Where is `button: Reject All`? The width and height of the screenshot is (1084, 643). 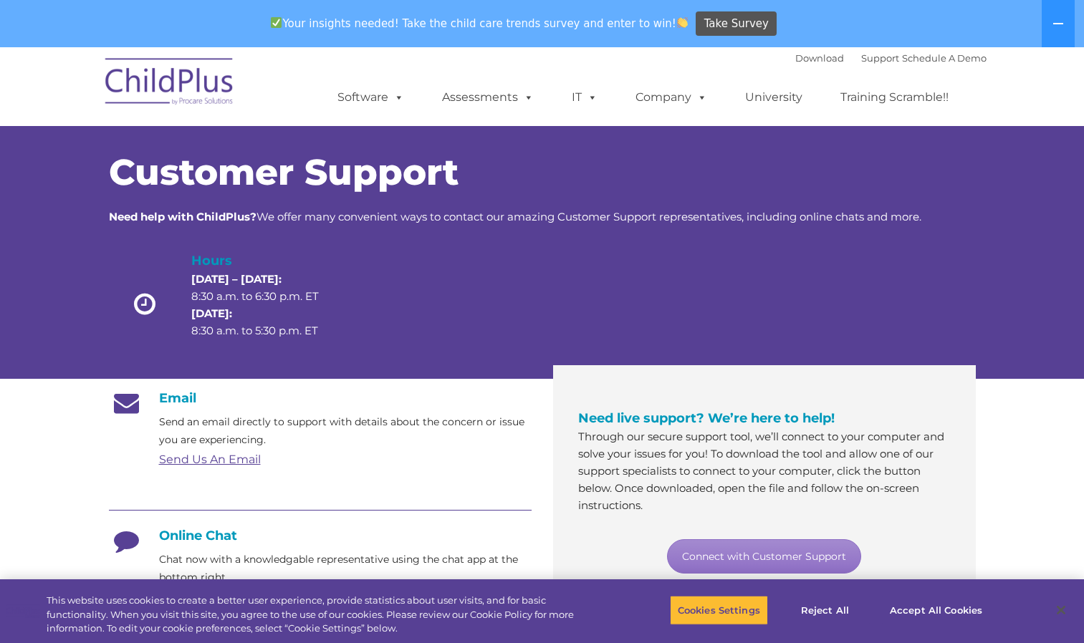 button: Reject All is located at coordinates (825, 610).